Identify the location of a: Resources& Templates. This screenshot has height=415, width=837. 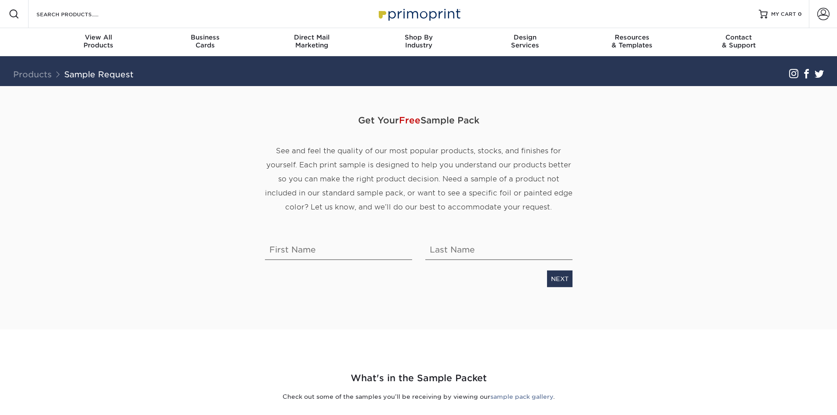
(632, 42).